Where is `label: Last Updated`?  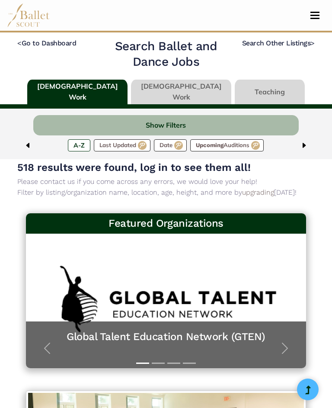 label: Last Updated is located at coordinates (122, 145).